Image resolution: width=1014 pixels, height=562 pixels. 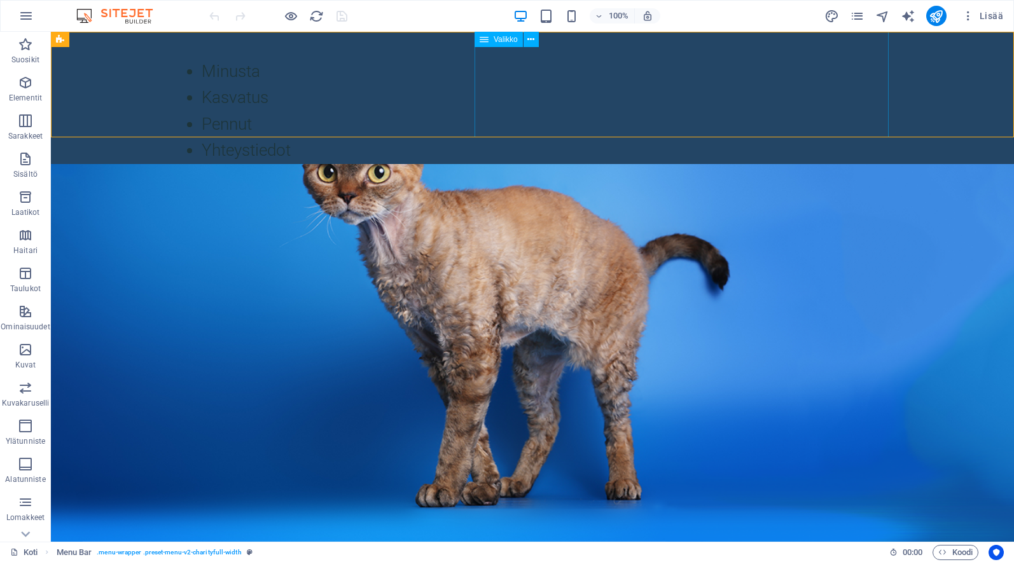 What do you see at coordinates (882, 16) in the screenshot?
I see `i: Navigaattori` at bounding box center [882, 16].